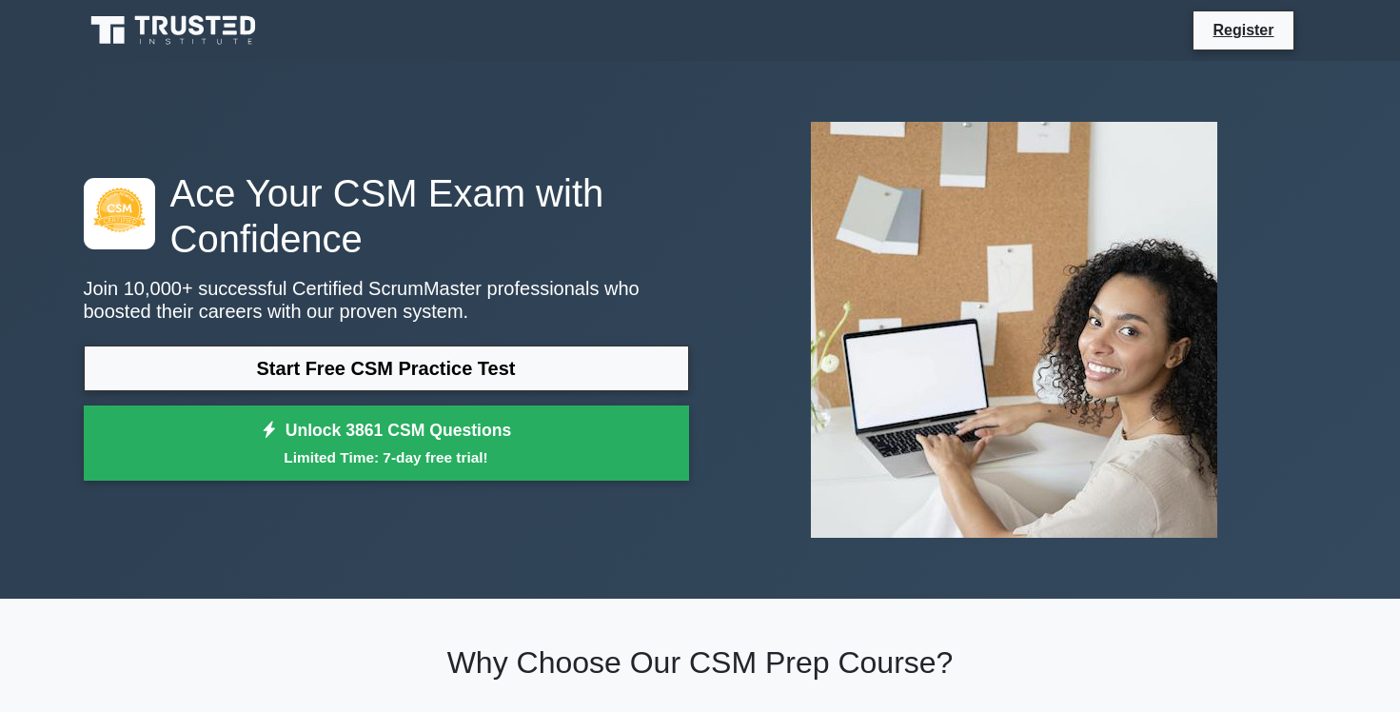 Image resolution: width=1400 pixels, height=712 pixels. I want to click on h1: Ace Your CSM Exam with Confidence, so click(386, 216).